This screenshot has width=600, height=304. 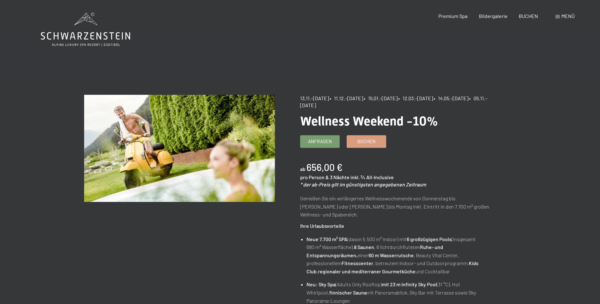 I want to click on a: Premium Spa, so click(x=453, y=16).